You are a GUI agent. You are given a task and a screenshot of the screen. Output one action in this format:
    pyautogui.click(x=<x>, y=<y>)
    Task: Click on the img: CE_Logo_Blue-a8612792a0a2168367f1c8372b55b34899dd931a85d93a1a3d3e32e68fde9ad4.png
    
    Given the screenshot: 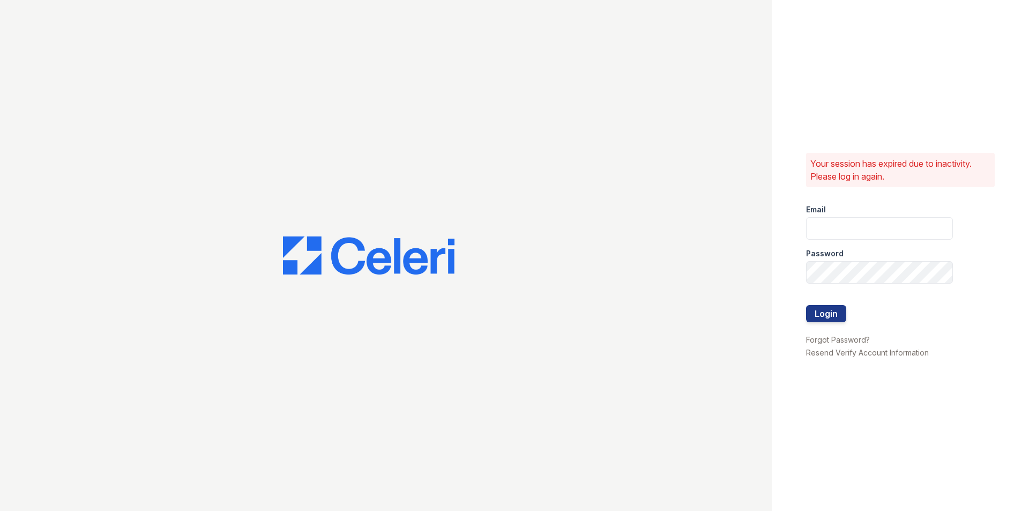 What is the action you would take?
    pyautogui.click(x=369, y=256)
    